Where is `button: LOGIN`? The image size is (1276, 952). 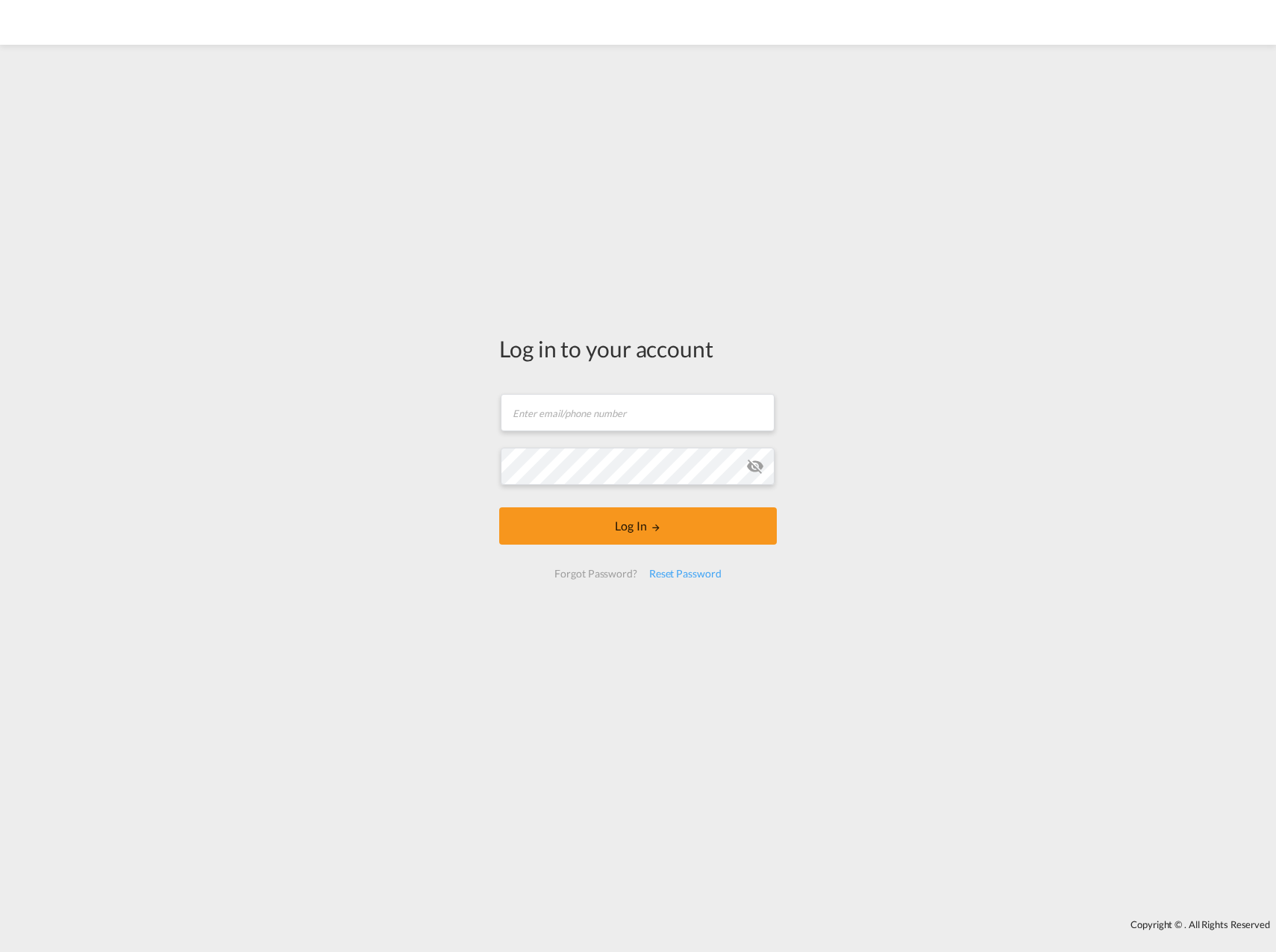
button: LOGIN is located at coordinates (638, 526).